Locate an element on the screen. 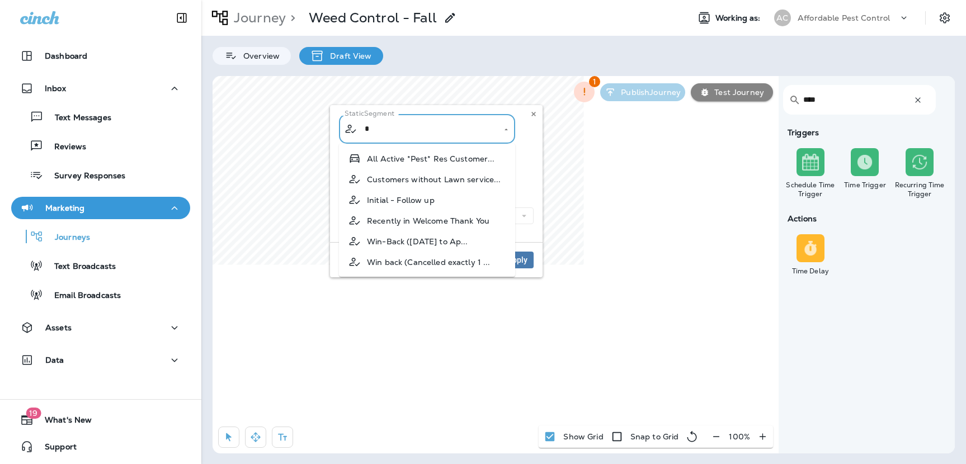  p: Affordable Pest Control is located at coordinates (843, 18).